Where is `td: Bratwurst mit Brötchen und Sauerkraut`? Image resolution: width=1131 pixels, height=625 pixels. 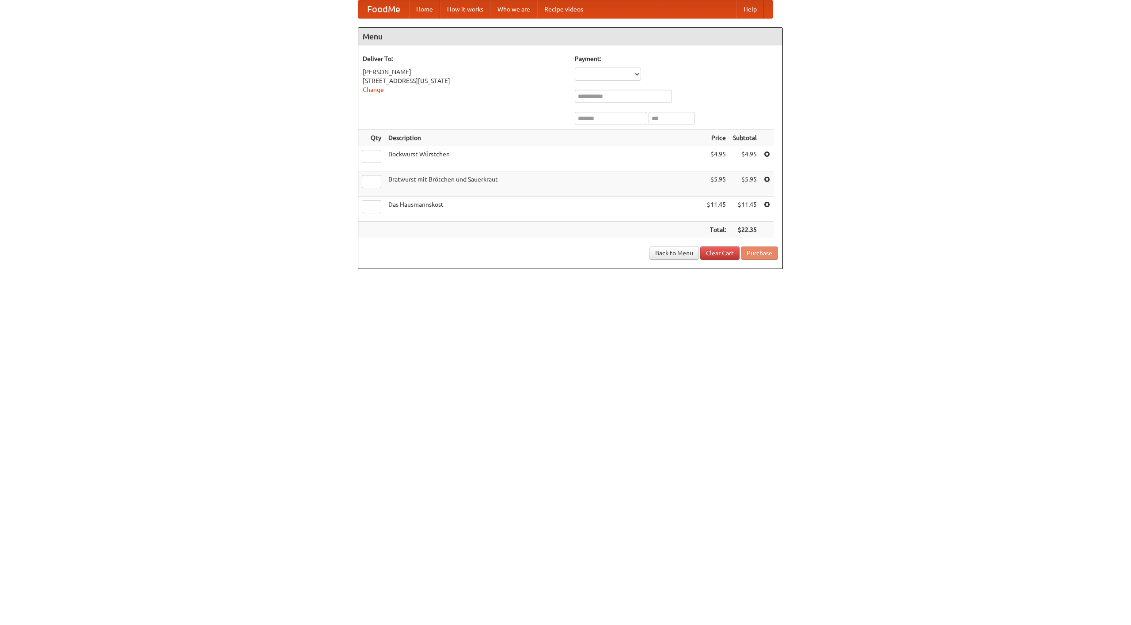
td: Bratwurst mit Brötchen und Sauerkraut is located at coordinates (544, 184).